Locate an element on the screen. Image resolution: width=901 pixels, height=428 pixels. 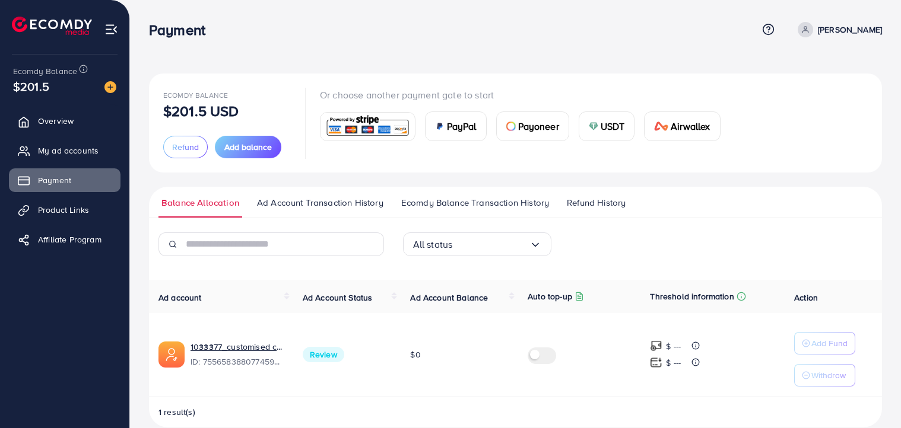
span: $0 is located at coordinates (415, 355).